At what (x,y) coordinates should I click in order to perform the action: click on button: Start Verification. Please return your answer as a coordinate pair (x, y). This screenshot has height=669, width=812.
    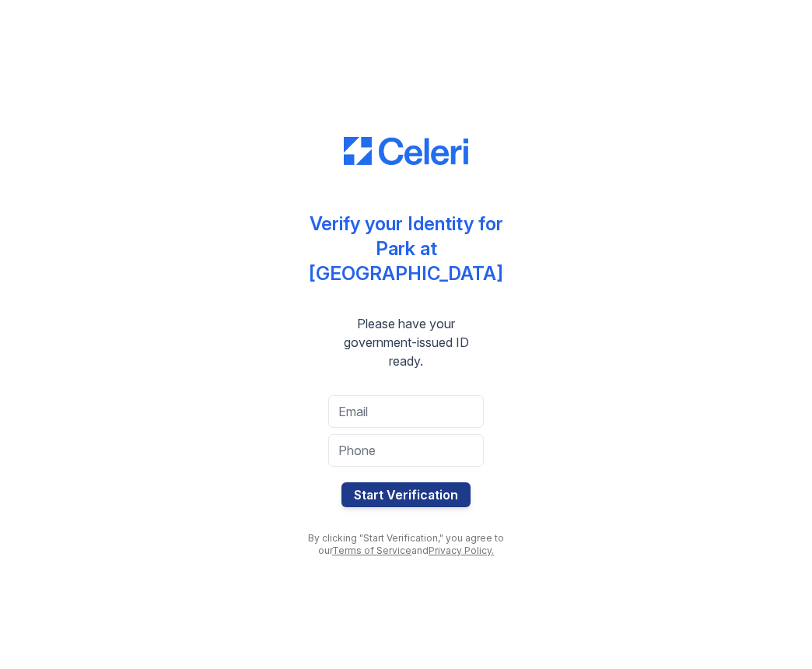
    Looking at the image, I should click on (406, 495).